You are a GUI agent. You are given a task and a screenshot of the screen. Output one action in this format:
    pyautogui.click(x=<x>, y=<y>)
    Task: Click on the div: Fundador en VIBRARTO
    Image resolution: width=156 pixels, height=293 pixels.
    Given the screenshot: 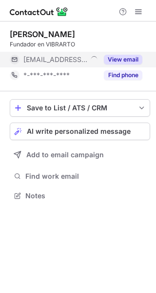 What is the action you would take?
    pyautogui.click(x=80, y=44)
    